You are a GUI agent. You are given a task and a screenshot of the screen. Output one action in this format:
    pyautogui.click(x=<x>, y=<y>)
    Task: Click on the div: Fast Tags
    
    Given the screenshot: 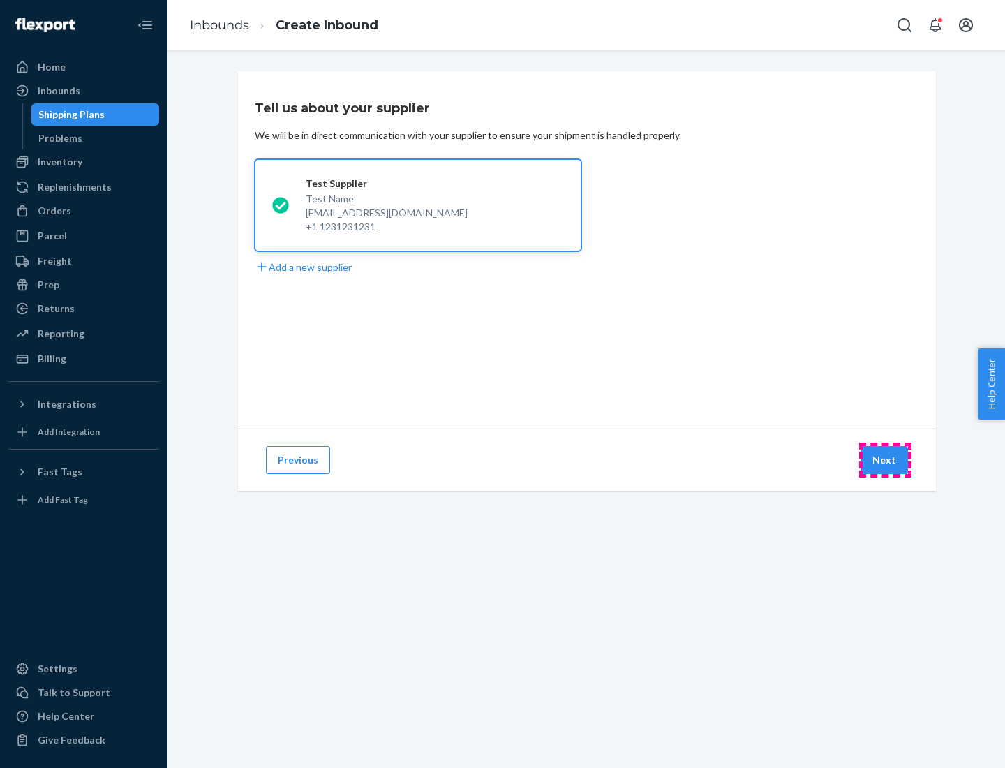 What is the action you would take?
    pyautogui.click(x=60, y=472)
    